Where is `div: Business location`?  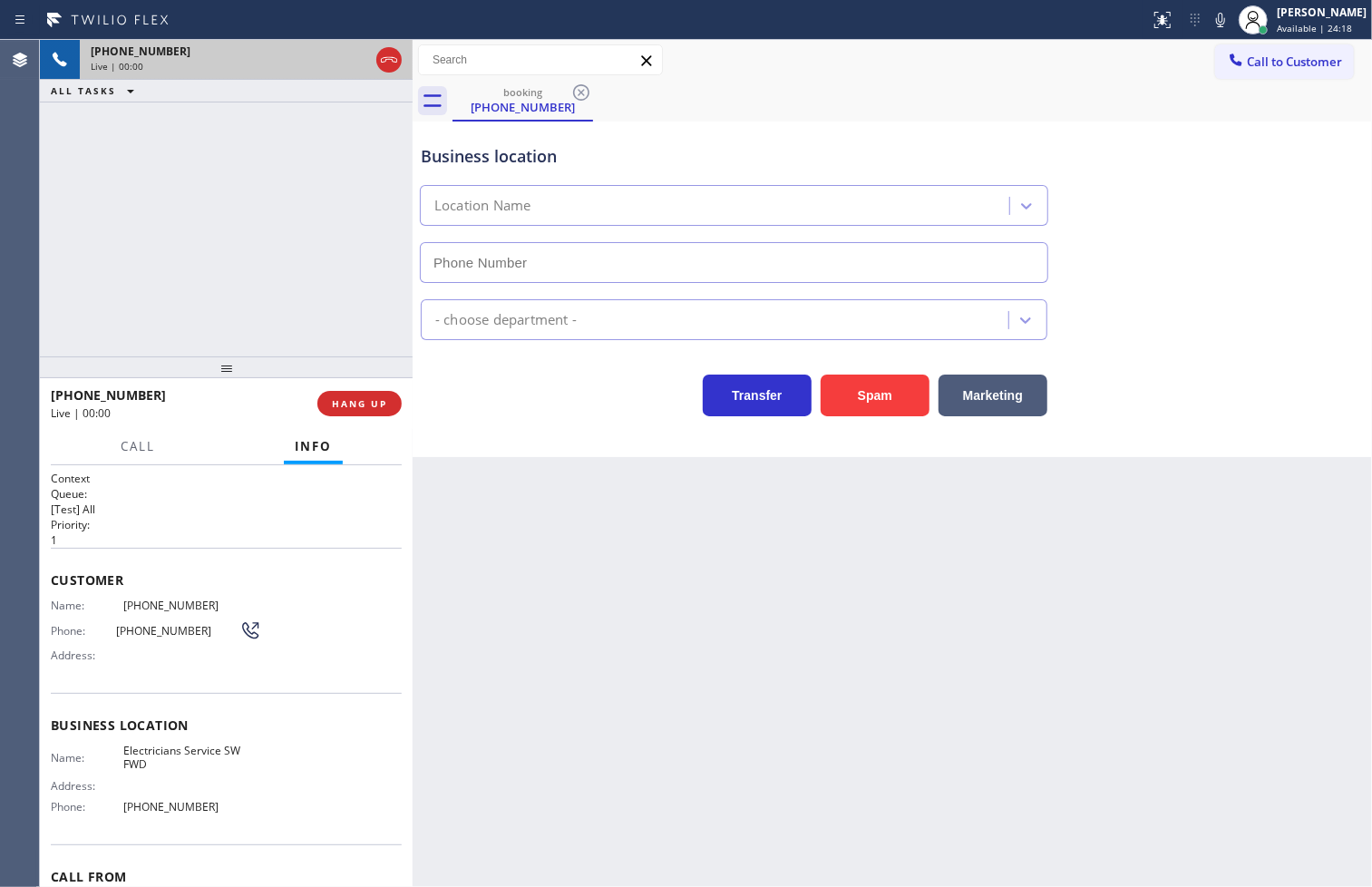 div: Business location is located at coordinates (734, 155).